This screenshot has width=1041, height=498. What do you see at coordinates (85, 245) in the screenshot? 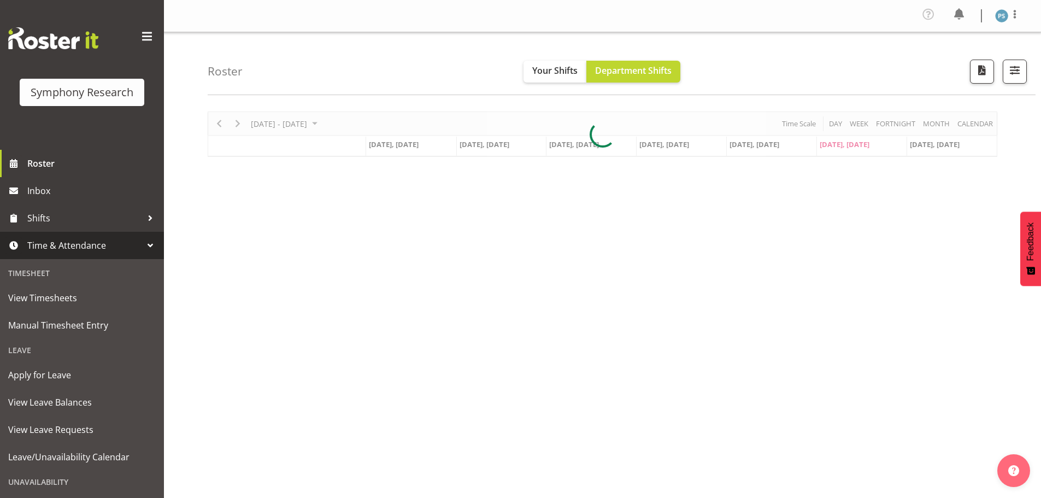
I see `span: Time & Attendance` at bounding box center [85, 245].